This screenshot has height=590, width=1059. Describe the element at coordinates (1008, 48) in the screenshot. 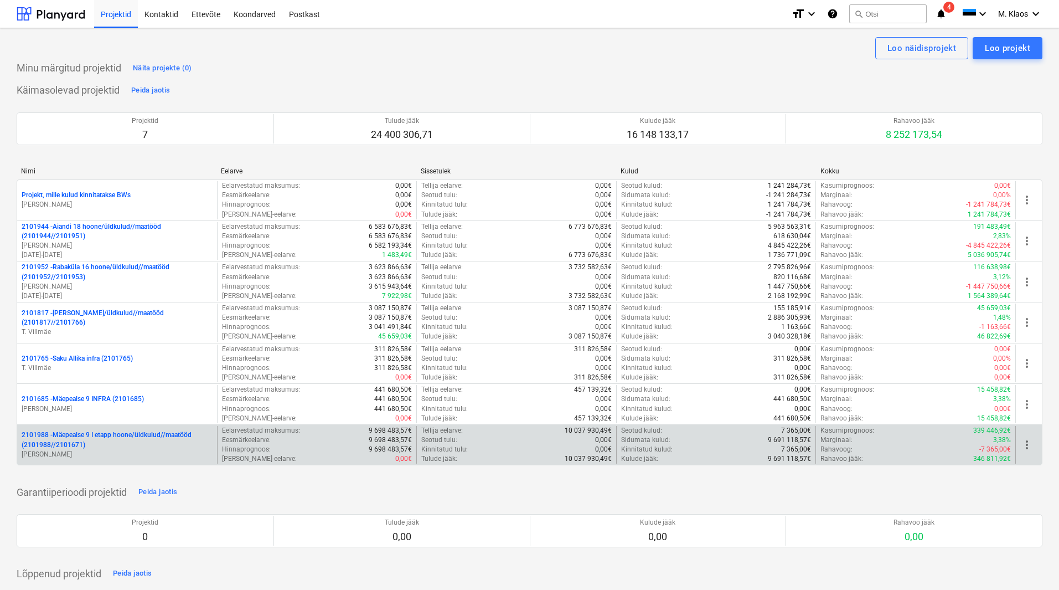

I see `div: Loo projekt` at that location.